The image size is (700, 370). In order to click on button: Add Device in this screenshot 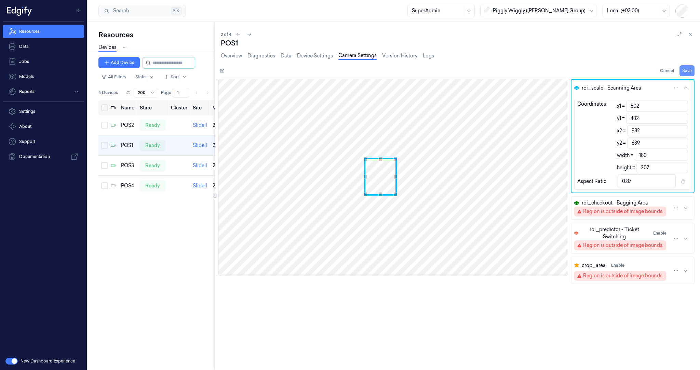, I will do `click(119, 63)`.